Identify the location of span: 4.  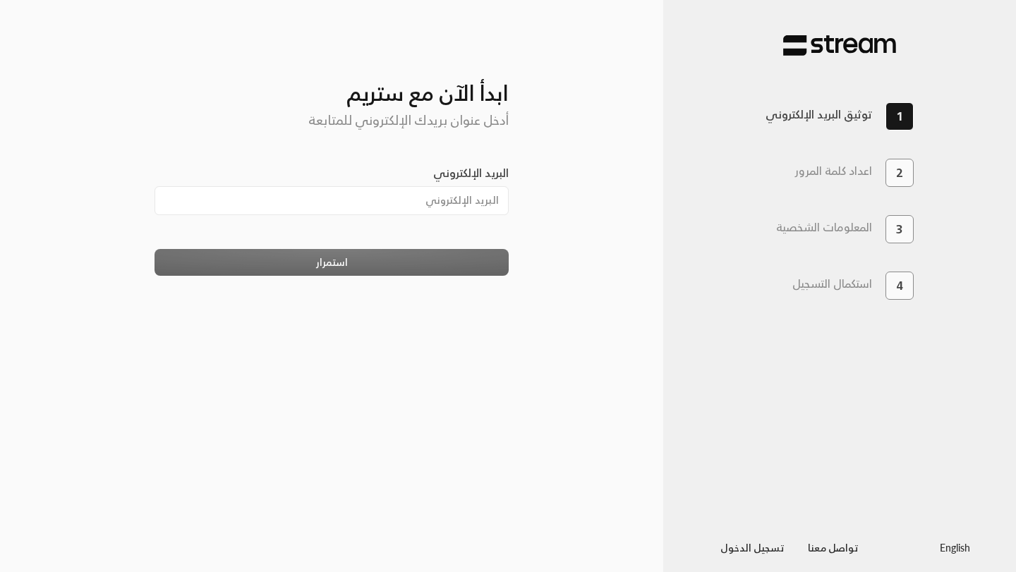
(899, 286).